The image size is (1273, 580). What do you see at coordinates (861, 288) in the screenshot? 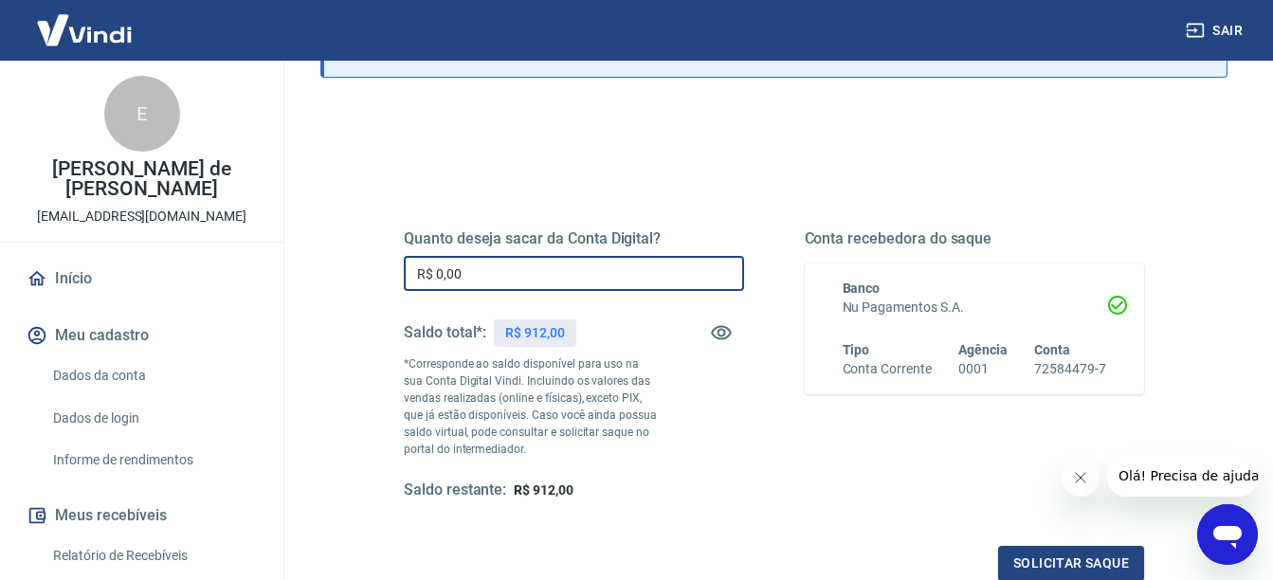
I see `span: Banco` at bounding box center [861, 288].